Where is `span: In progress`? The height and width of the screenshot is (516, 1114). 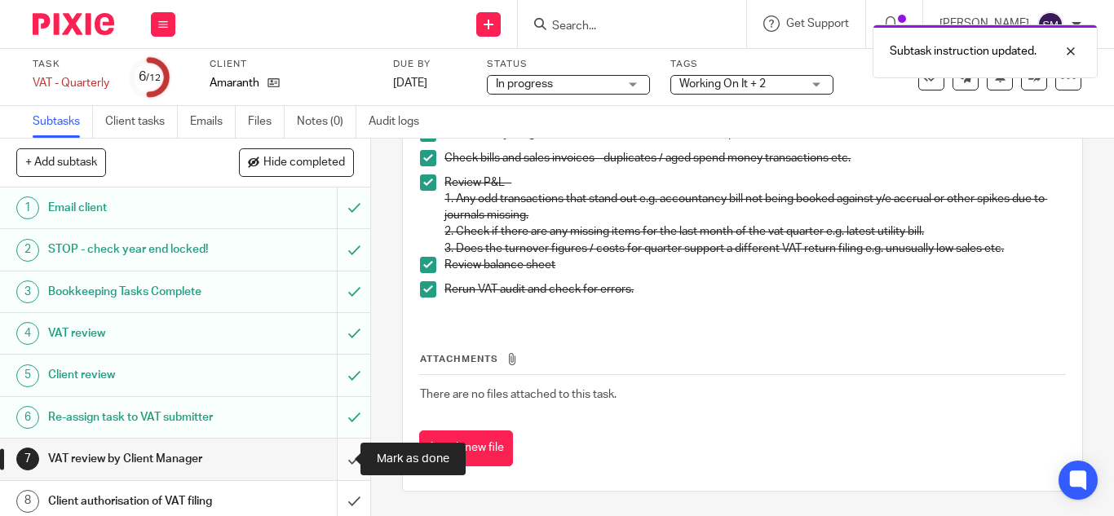 span: In progress is located at coordinates (524, 84).